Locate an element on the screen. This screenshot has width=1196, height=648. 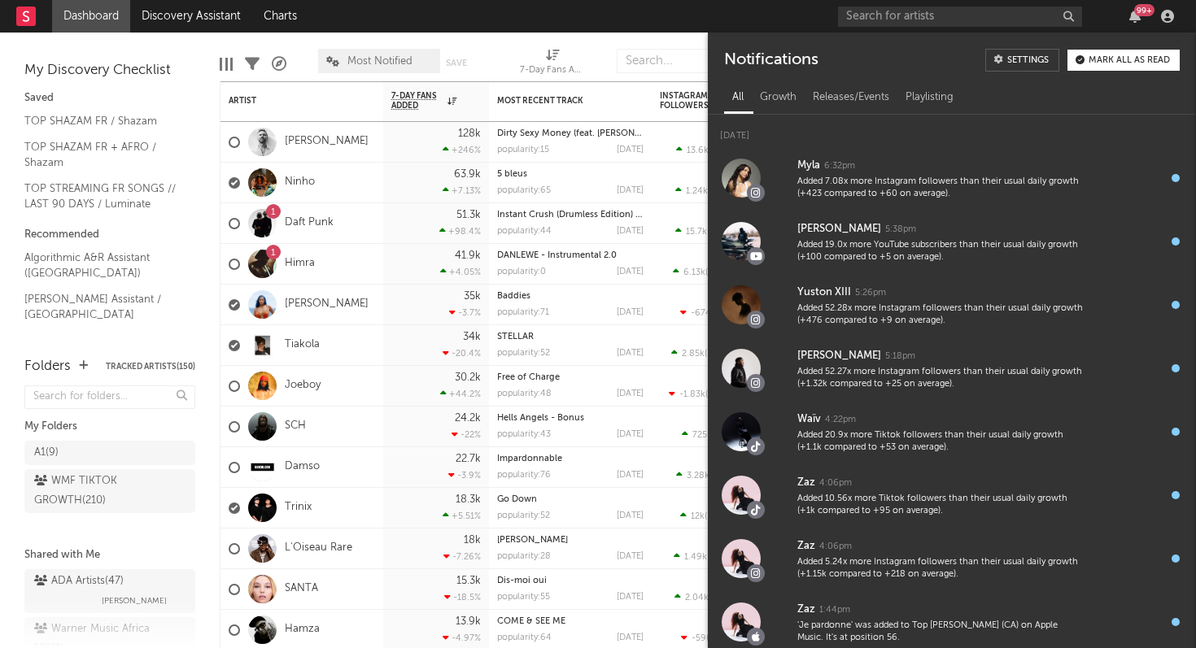
div: Instant Crush (Drumless Edition) (feat. Julian Casablancas) is located at coordinates (570, 215).